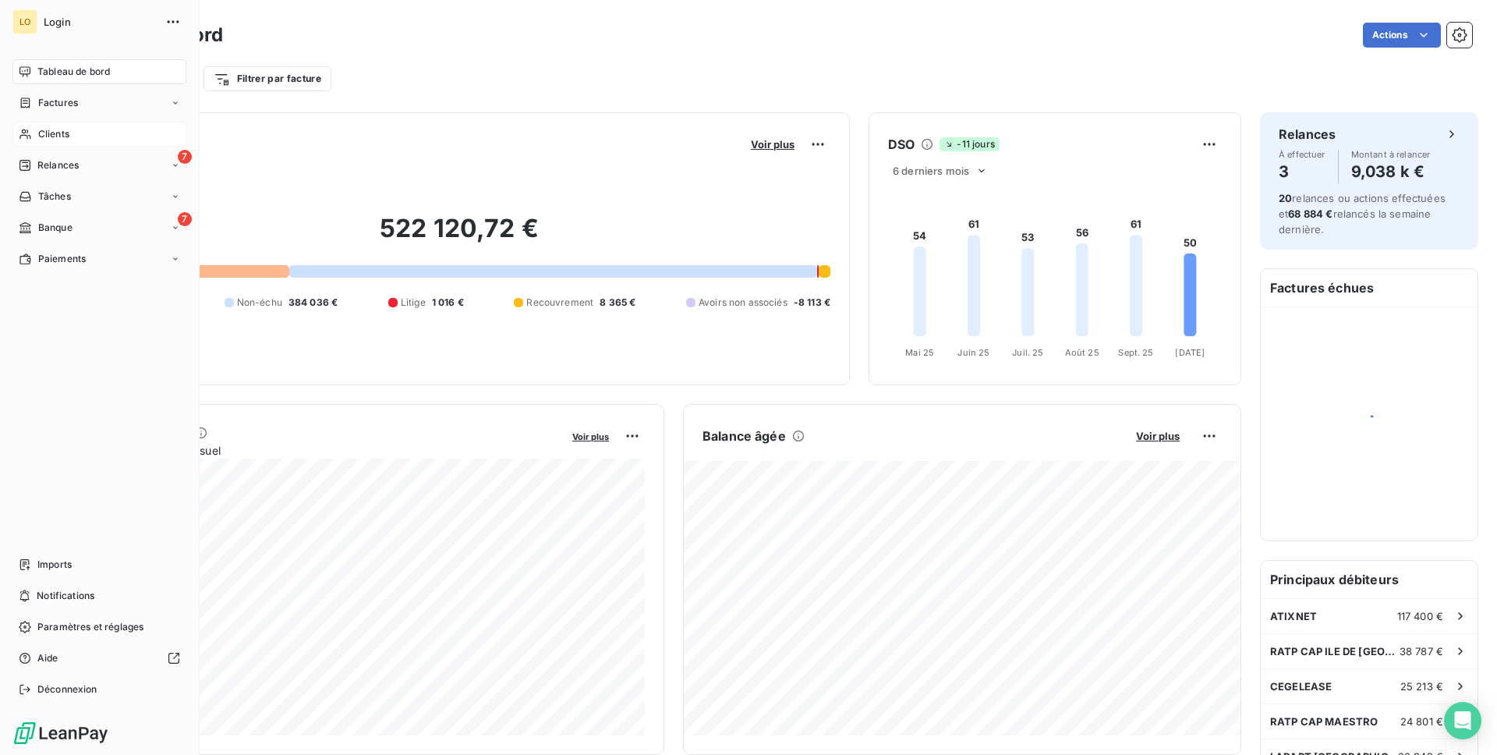  I want to click on tspan: Juin 25, so click(973, 352).